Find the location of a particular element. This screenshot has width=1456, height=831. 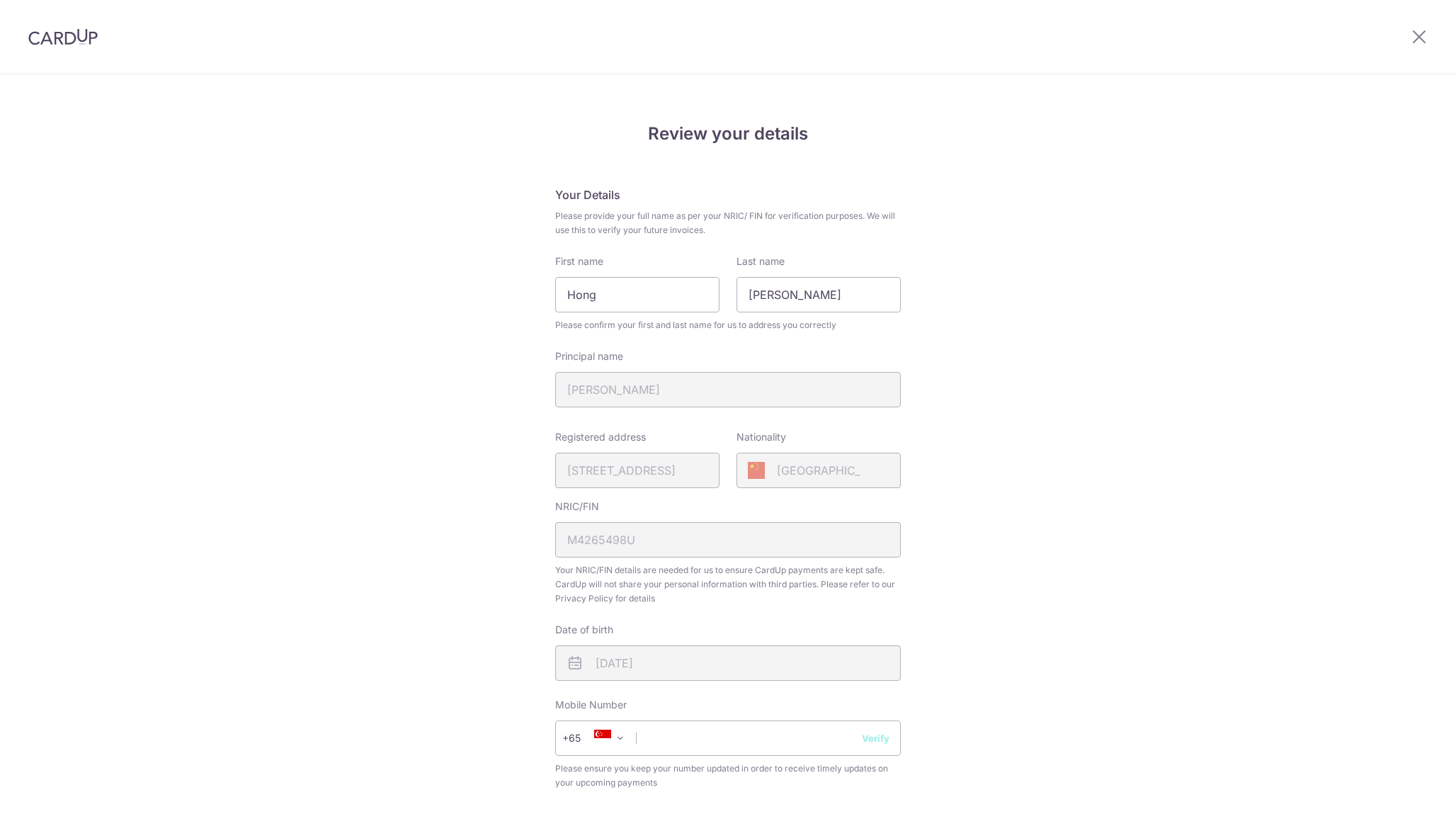

h5: Your Details is located at coordinates (728, 194).